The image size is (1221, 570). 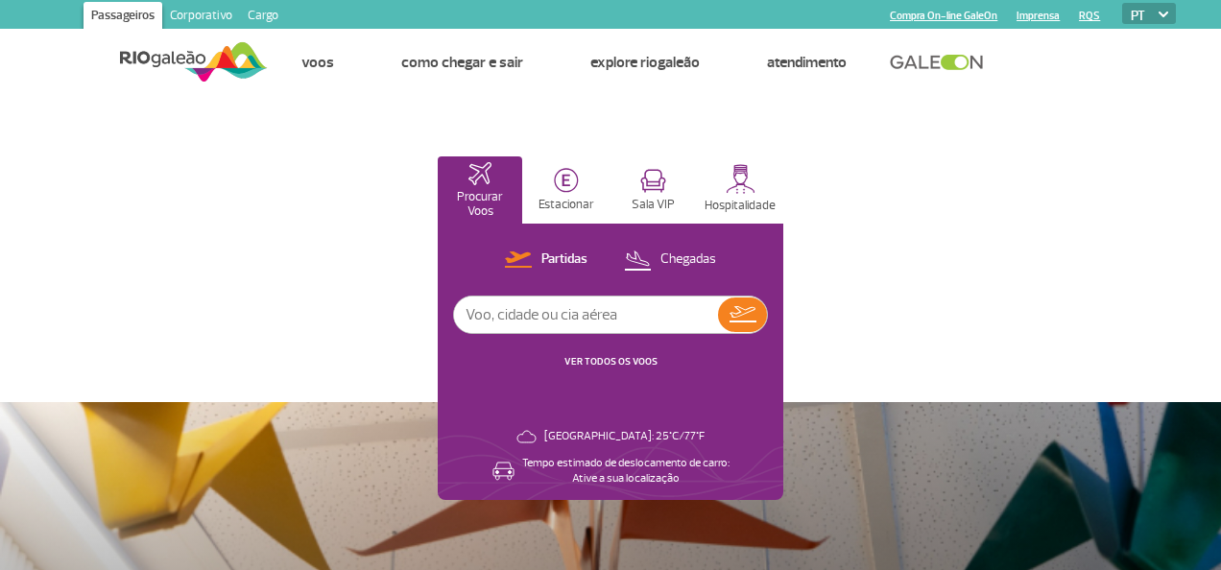 I want to click on p: Estacionar, so click(x=567, y=205).